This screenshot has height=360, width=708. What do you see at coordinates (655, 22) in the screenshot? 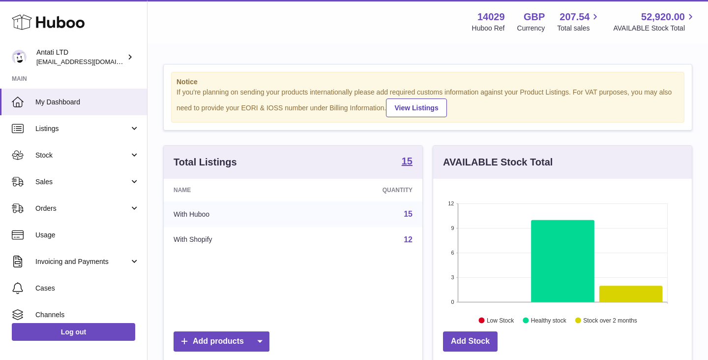
I see `a: 52,920.00 AVAILABLE Stock Total` at bounding box center [655, 22].